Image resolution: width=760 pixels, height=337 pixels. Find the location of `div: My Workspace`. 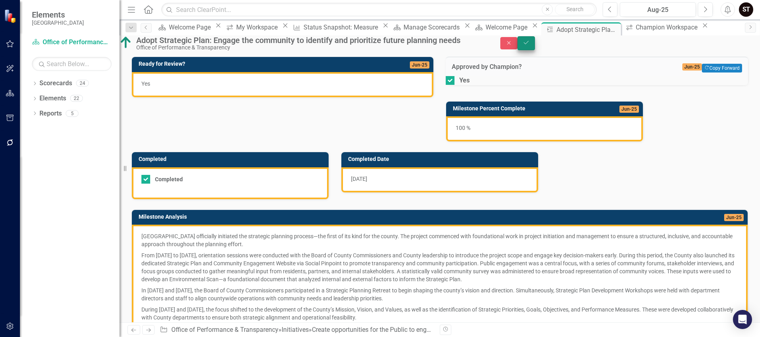

div: My Workspace is located at coordinates (258, 27).